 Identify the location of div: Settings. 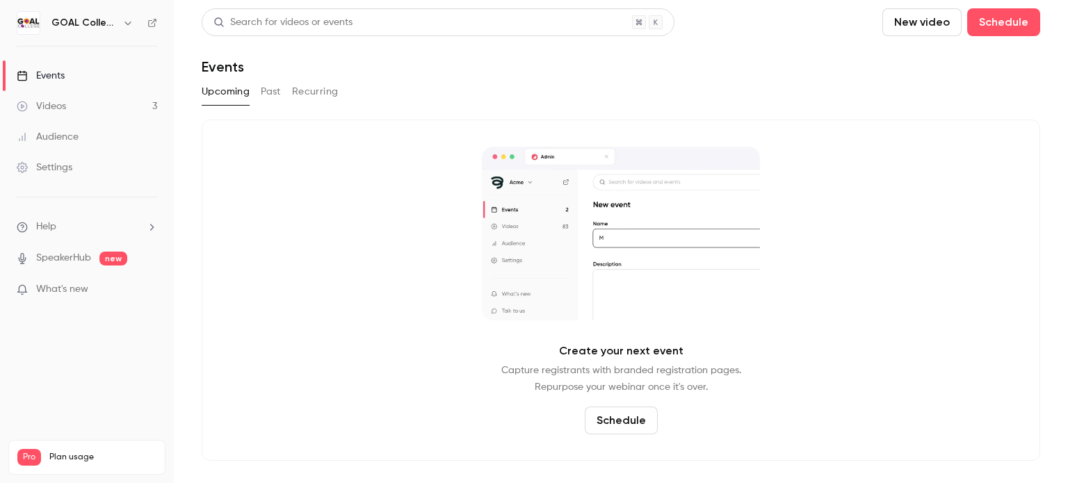
(45, 168).